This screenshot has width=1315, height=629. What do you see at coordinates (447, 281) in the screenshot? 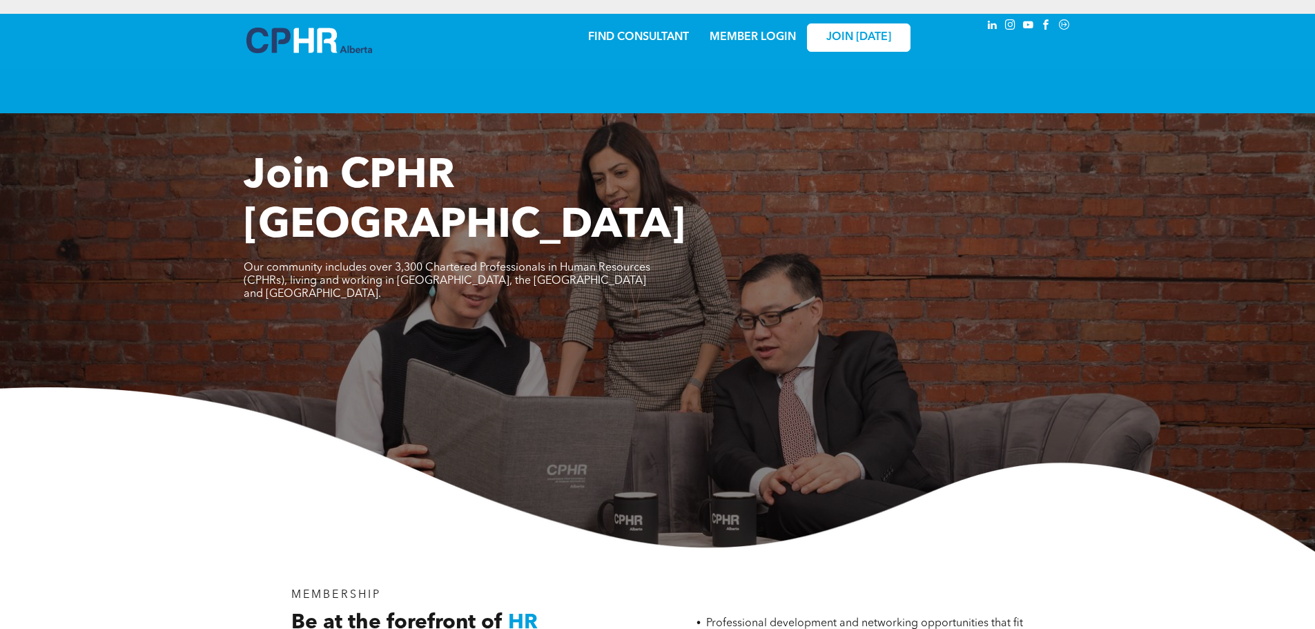
I see `span: Our community includes over 3,300 Chartered Professionals in Human Resources (CPHRs), living and ...` at bounding box center [447, 281].